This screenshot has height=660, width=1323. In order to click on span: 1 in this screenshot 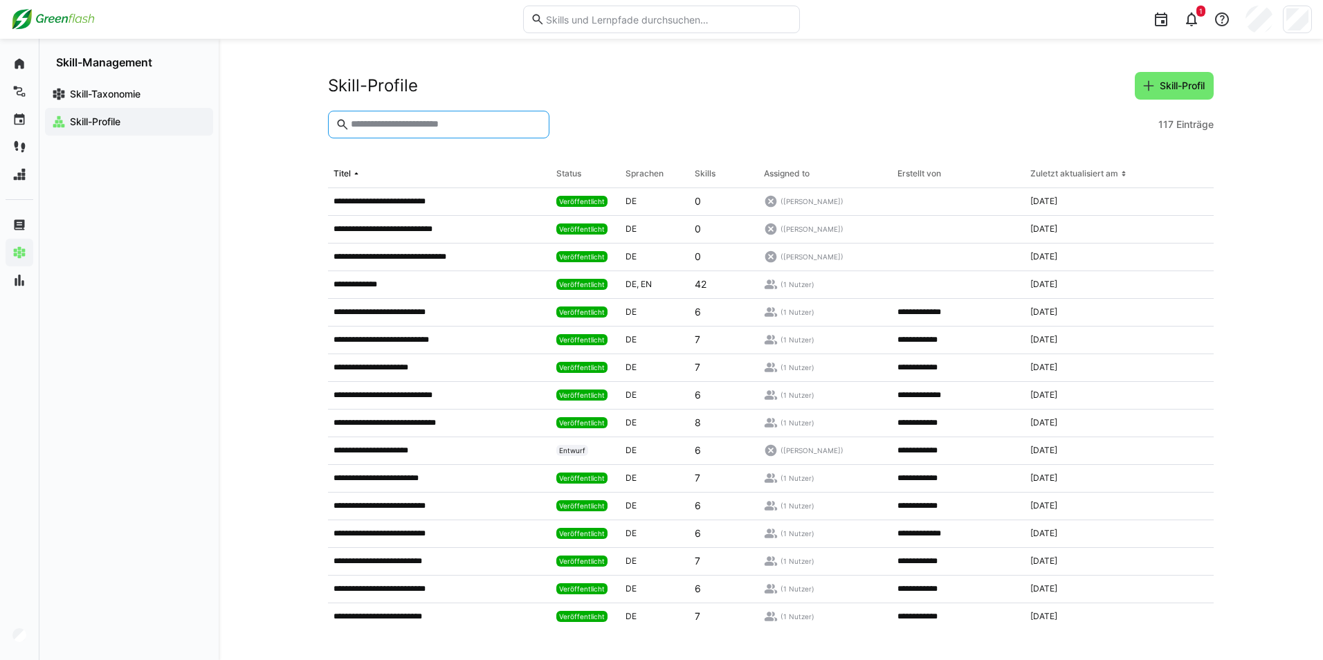, I will do `click(1201, 11)`.